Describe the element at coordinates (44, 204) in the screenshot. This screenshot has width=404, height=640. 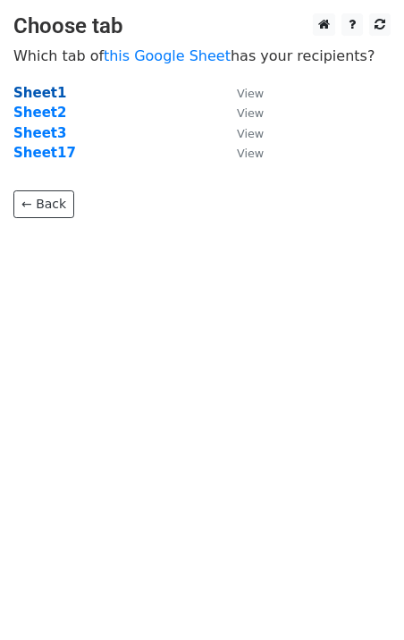
I see `a: ← Back` at that location.